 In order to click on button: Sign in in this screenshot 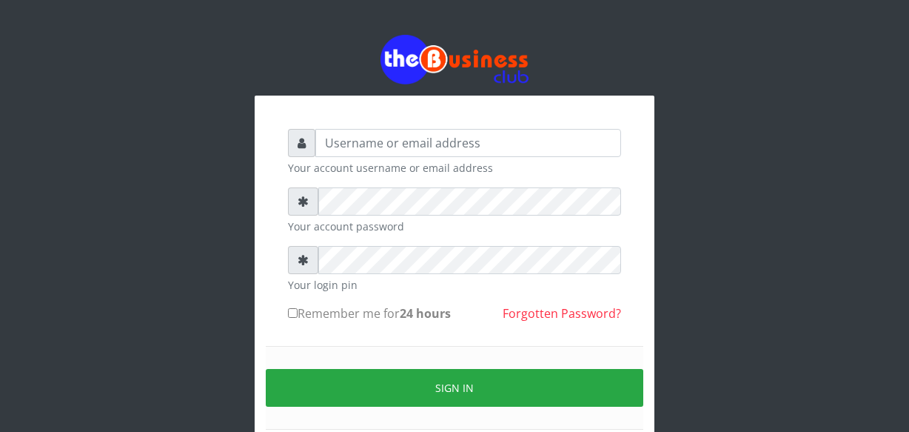, I will do `click(454, 387)`.